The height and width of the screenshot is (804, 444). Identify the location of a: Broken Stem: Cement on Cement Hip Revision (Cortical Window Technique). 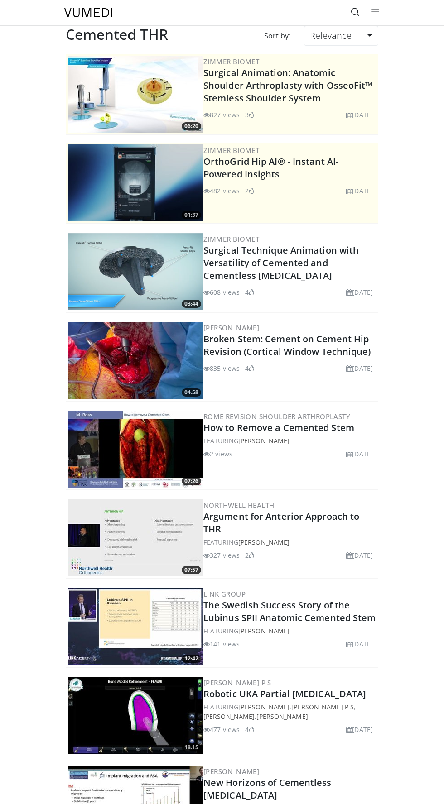
(287, 345).